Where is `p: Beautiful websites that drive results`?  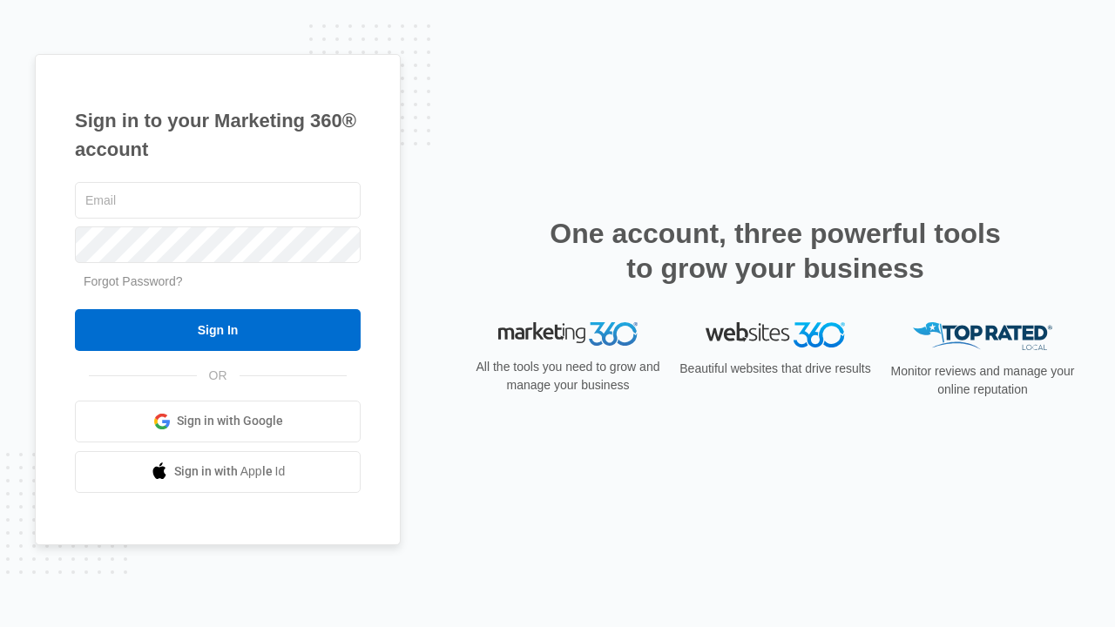
p: Beautiful websites that drive results is located at coordinates (775, 368).